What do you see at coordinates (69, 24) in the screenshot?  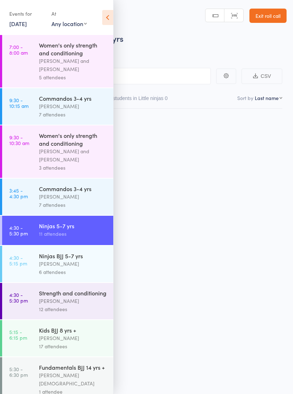 I see `div: Any location` at bounding box center [69, 24].